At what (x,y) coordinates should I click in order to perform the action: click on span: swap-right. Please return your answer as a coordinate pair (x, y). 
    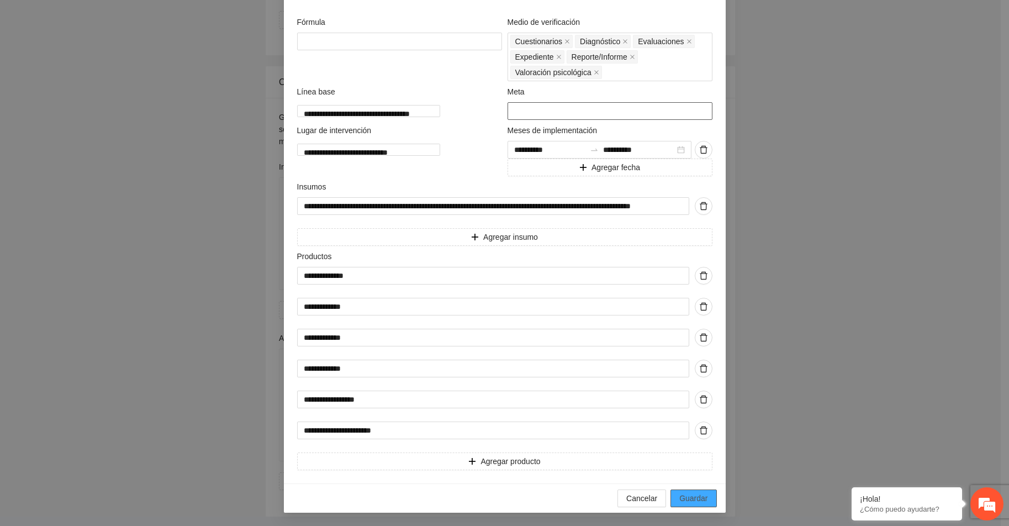
    Looking at the image, I should click on (594, 150).